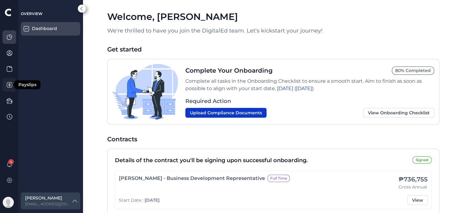 This screenshot has height=213, width=466. What do you see at coordinates (32, 13) in the screenshot?
I see `span: OVERVIEW` at bounding box center [32, 13].